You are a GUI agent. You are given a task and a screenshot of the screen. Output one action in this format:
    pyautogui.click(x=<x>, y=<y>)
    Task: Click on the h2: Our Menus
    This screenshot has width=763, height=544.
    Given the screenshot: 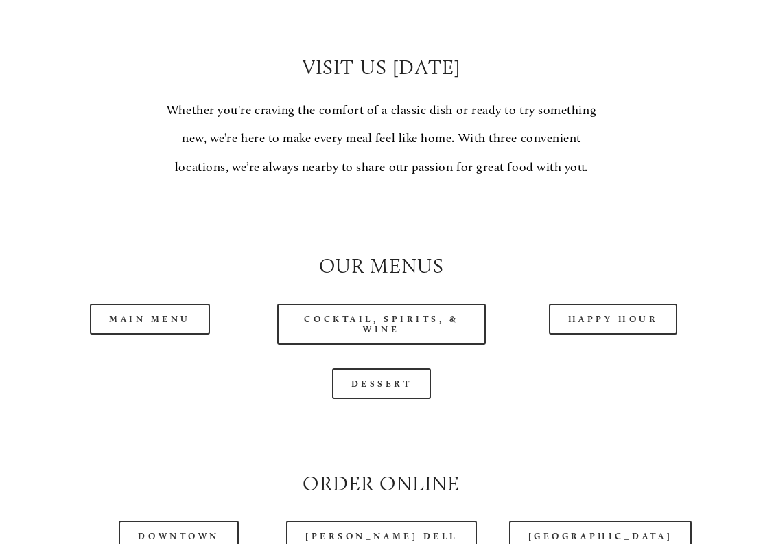 What is the action you would take?
    pyautogui.click(x=382, y=265)
    